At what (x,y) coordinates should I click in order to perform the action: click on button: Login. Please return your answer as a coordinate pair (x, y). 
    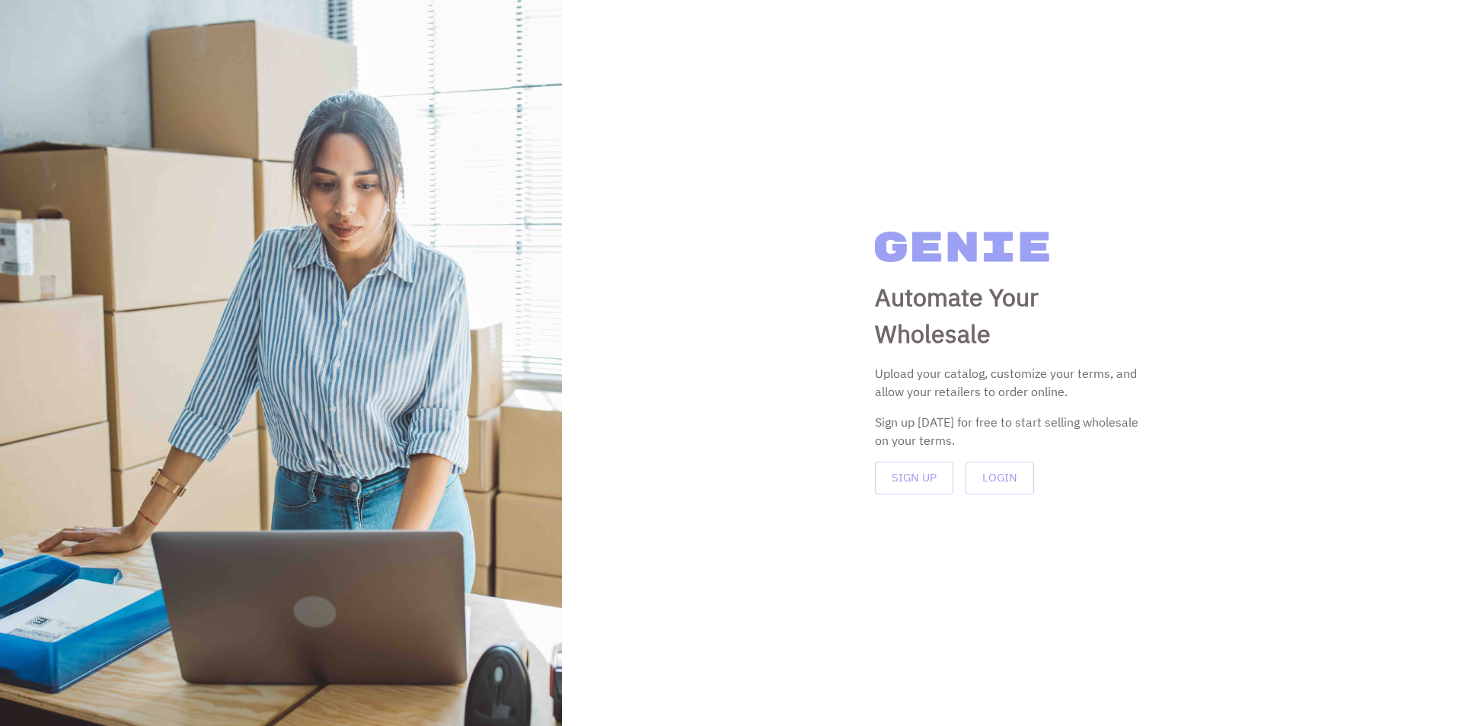
    Looking at the image, I should click on (1000, 477).